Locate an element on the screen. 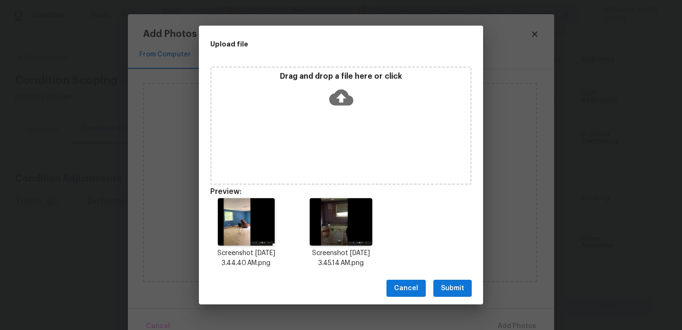 The width and height of the screenshot is (682, 330). p: Drag and drop a file here or click is located at coordinates (341, 76).